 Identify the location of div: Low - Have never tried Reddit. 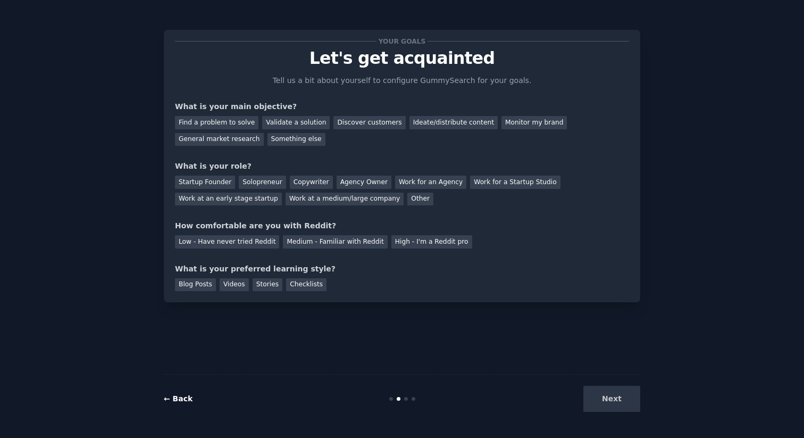
(227, 241).